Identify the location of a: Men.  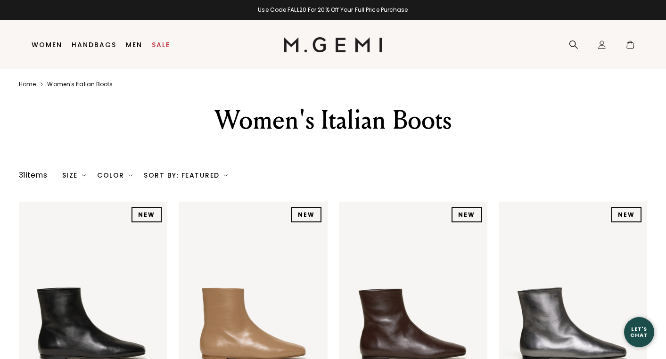
(134, 45).